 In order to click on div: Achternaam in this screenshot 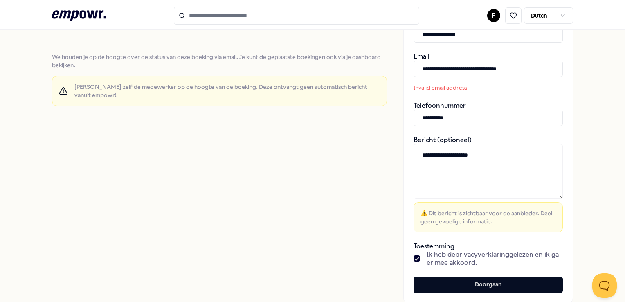, I will do `click(488, 30)`.